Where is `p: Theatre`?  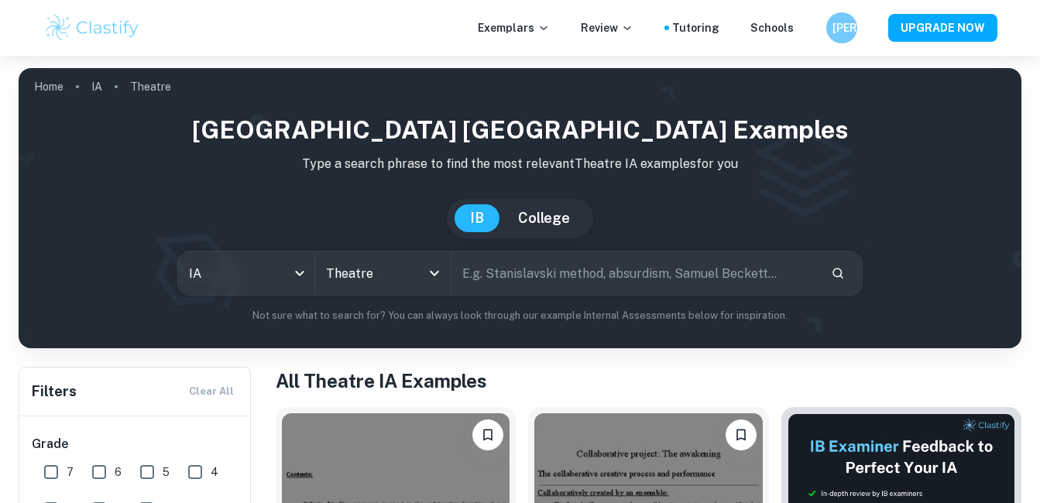 p: Theatre is located at coordinates (150, 87).